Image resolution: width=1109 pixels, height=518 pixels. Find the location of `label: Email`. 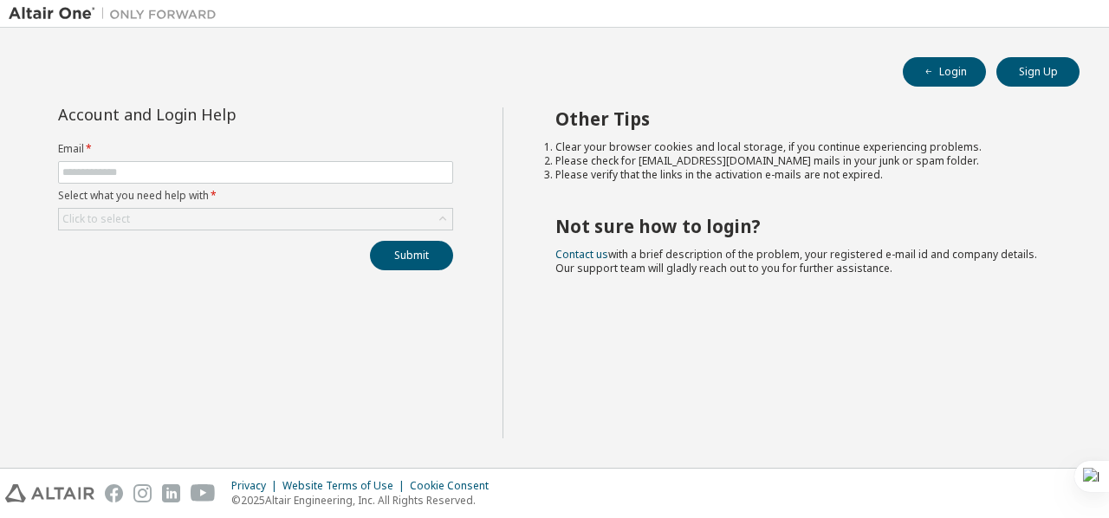

label: Email is located at coordinates (256, 149).